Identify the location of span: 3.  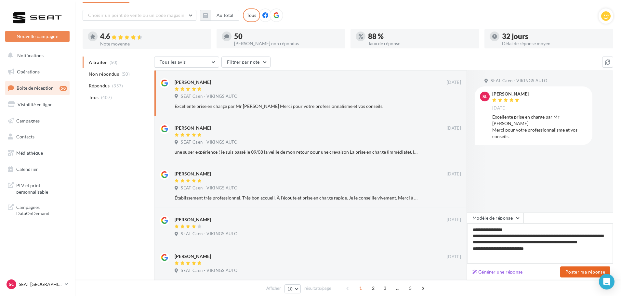
(385, 288).